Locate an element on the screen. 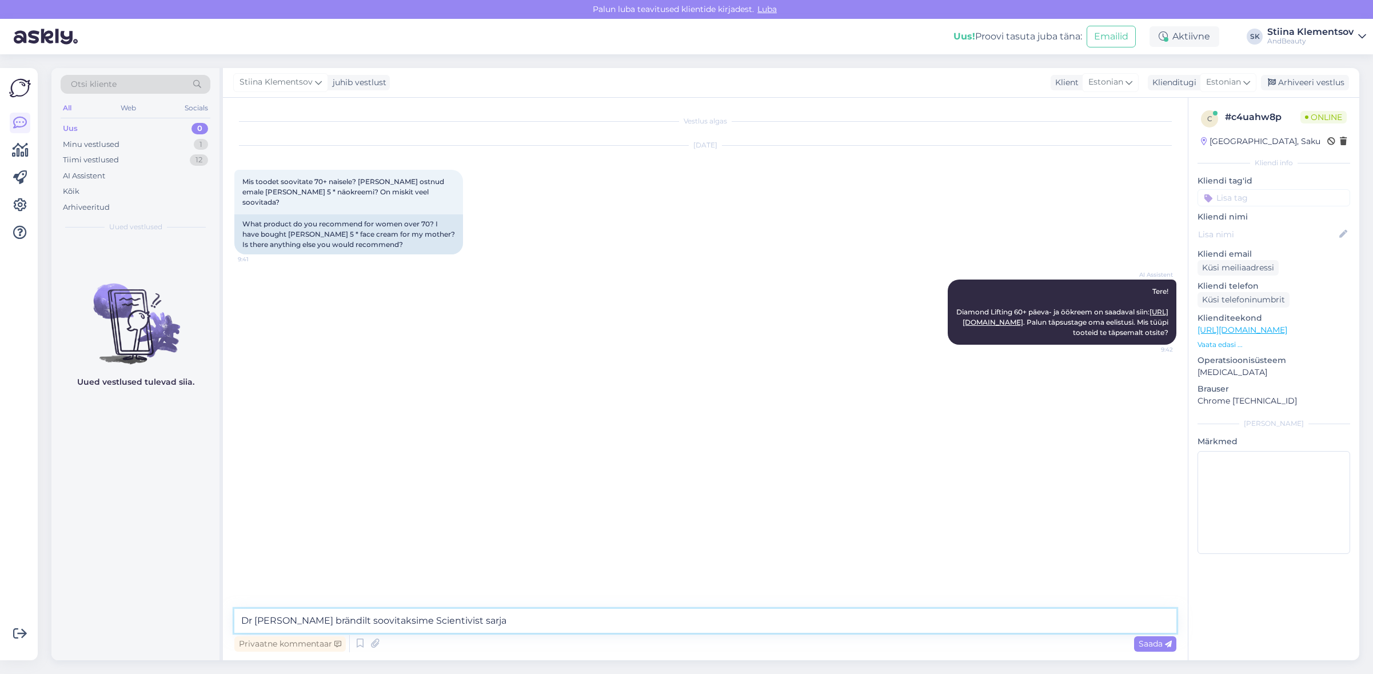 The image size is (1373, 674). div: Küsi meiliaadressi is located at coordinates (1238, 268).